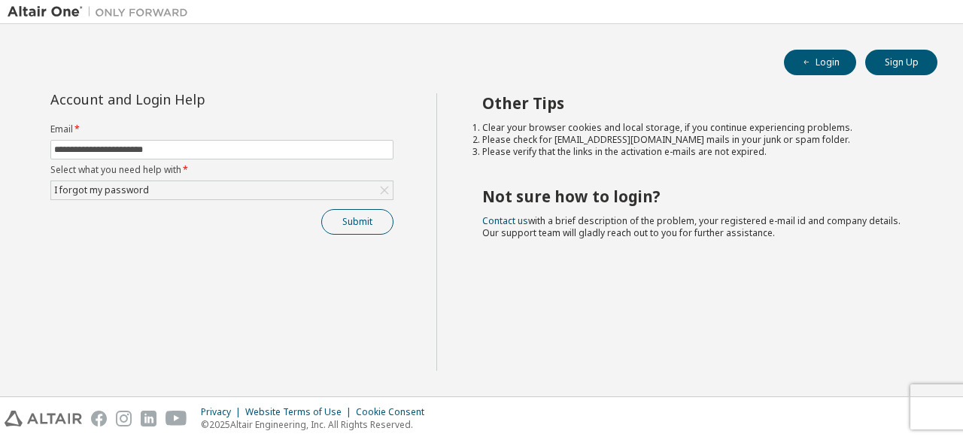 Image resolution: width=963 pixels, height=440 pixels. I want to click on h2: Other Tips, so click(697, 103).